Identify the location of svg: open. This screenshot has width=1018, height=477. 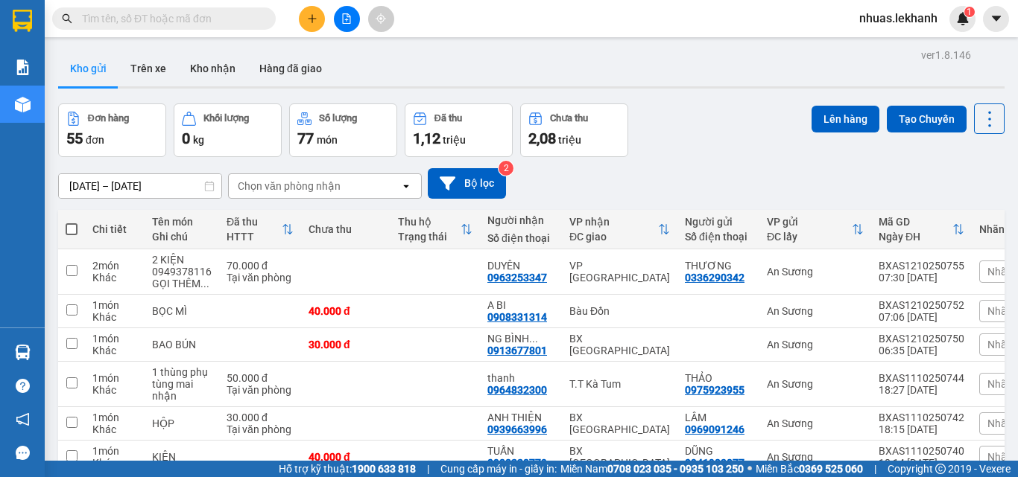
(406, 186).